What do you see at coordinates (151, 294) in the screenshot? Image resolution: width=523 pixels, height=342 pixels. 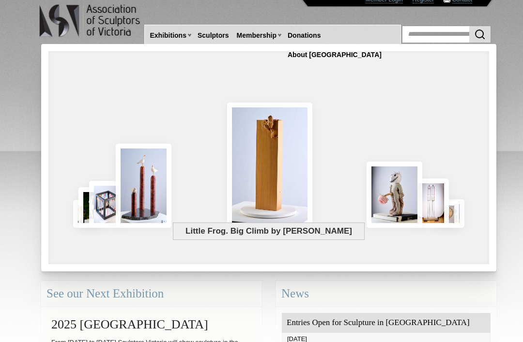 I see `div: See our Next Exhibition` at bounding box center [151, 294].